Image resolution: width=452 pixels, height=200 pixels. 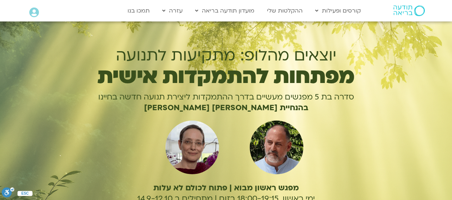 I want to click on h1: יוצאים מהלופ: מתקיעות לתנועה, so click(x=226, y=55).